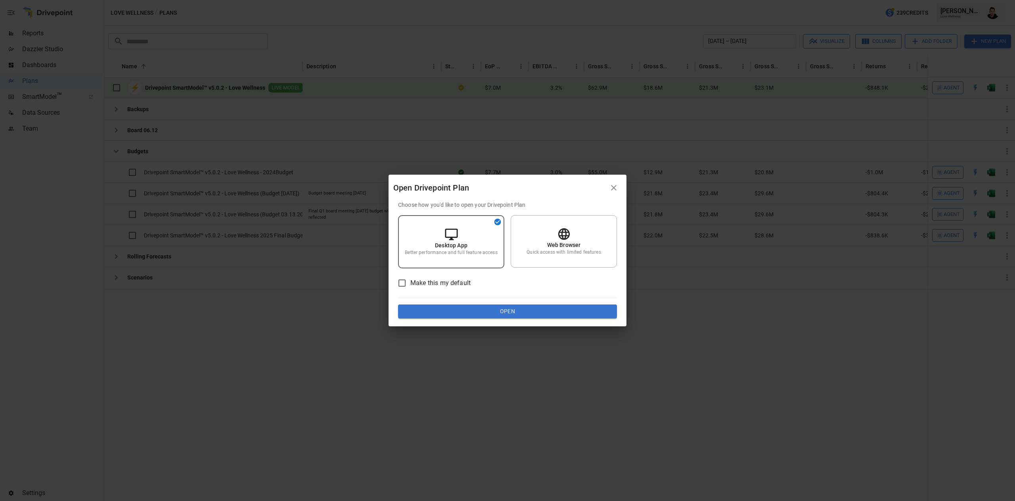  Describe the element at coordinates (508, 205) in the screenshot. I see `p: Choose how you'd like to open your Drivepoint Plan` at that location.